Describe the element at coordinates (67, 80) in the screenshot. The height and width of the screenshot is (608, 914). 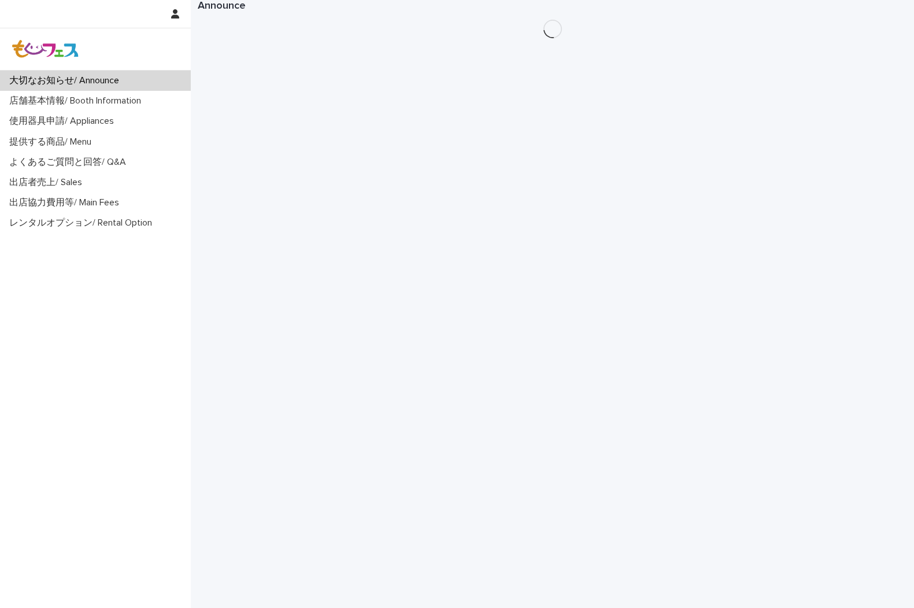
I see `p: 大切なお知らせ/ Announce` at that location.